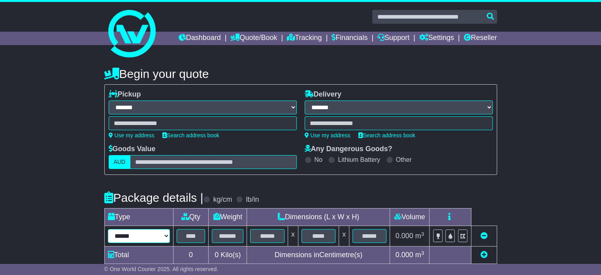 This screenshot has width=601, height=275. Describe the element at coordinates (349, 149) in the screenshot. I see `label: Any Dangerous Goods?` at that location.